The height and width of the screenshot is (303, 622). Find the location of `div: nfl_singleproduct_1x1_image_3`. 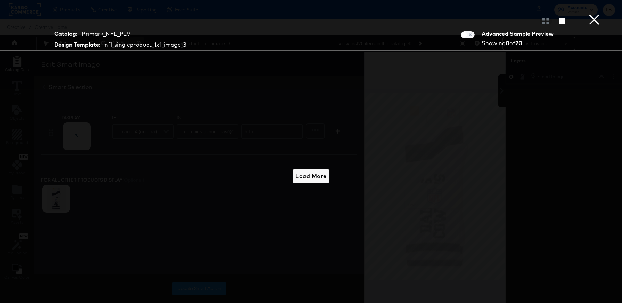

div: nfl_singleproduct_1x1_image_3 is located at coordinates (145, 44).